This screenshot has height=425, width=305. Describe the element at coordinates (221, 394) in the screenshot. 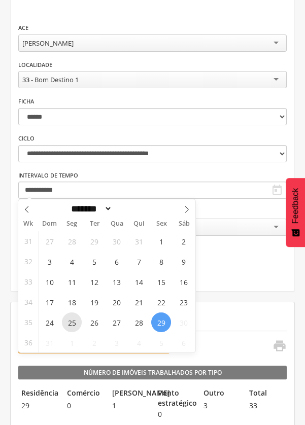

I see `legend: Outro` at that location.